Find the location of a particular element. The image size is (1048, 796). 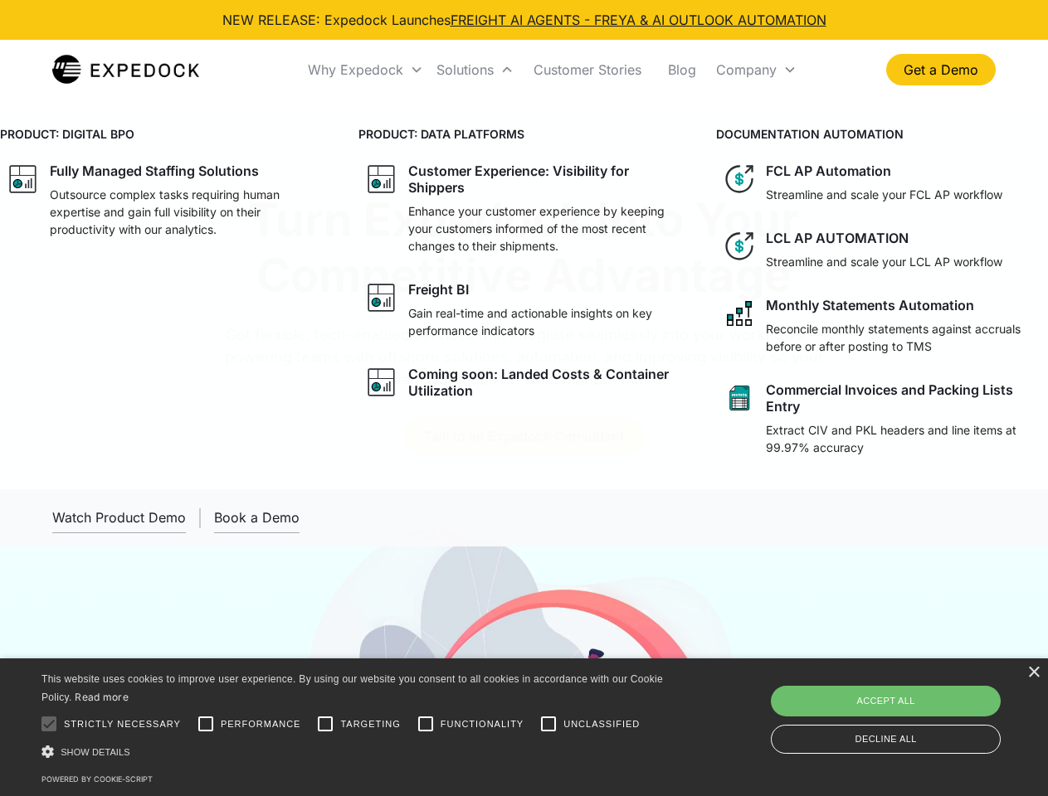

a: Read more is located at coordinates (101, 697).